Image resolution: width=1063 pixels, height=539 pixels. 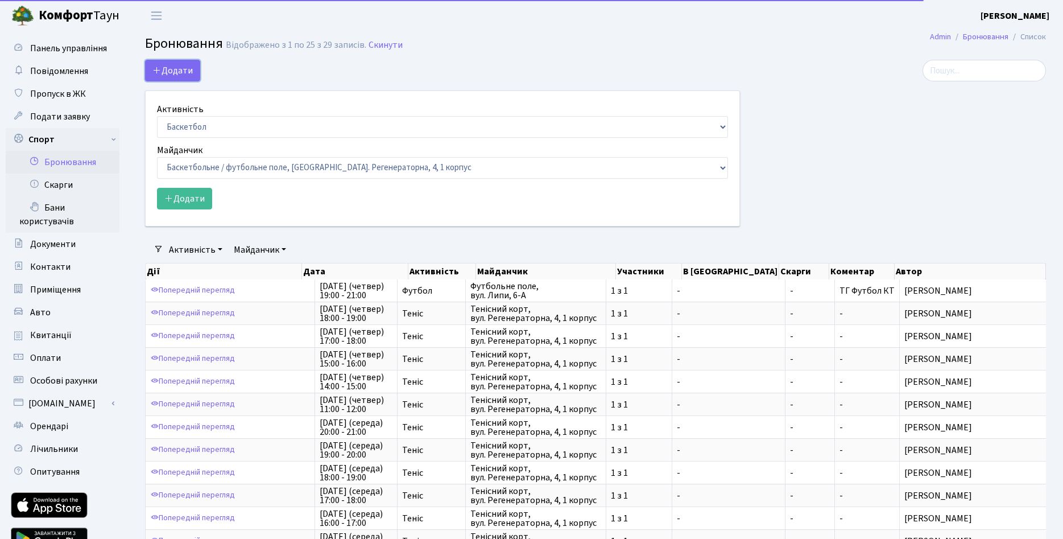 What do you see at coordinates (63, 214) in the screenshot?
I see `a: Бани користувачів` at bounding box center [63, 214].